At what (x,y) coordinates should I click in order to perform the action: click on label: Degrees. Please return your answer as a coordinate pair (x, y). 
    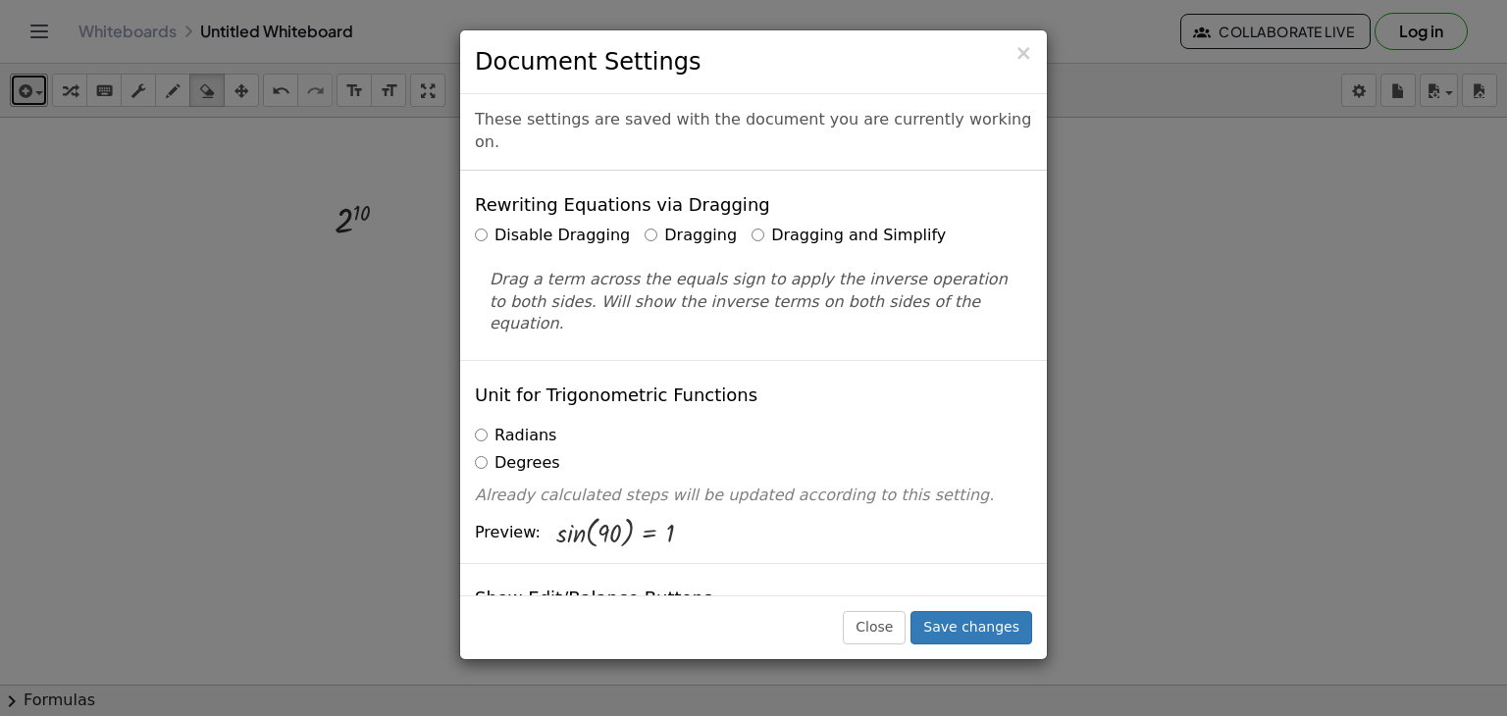
    Looking at the image, I should click on (517, 463).